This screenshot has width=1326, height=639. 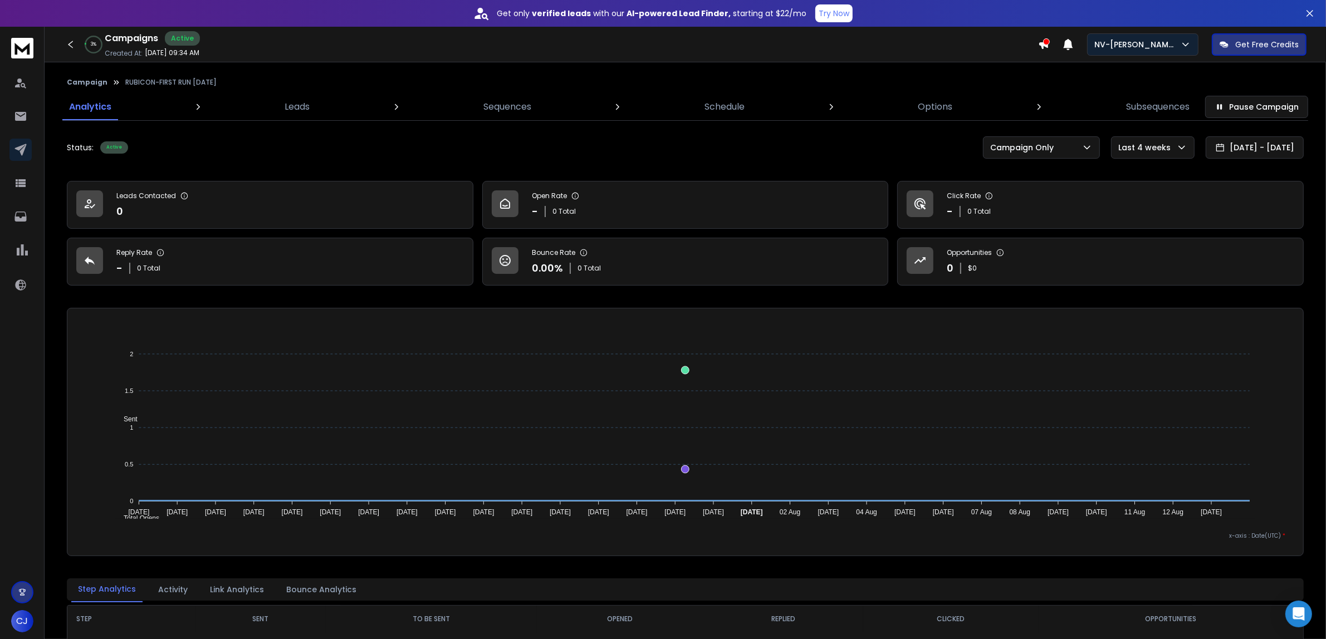 I want to click on h1: Campaigns, so click(x=131, y=38).